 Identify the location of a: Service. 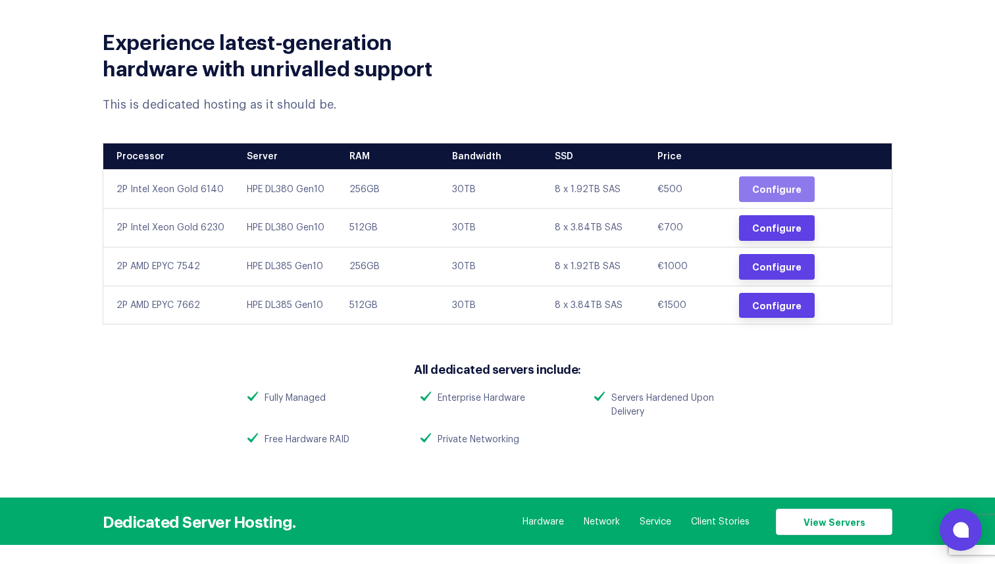
(656, 522).